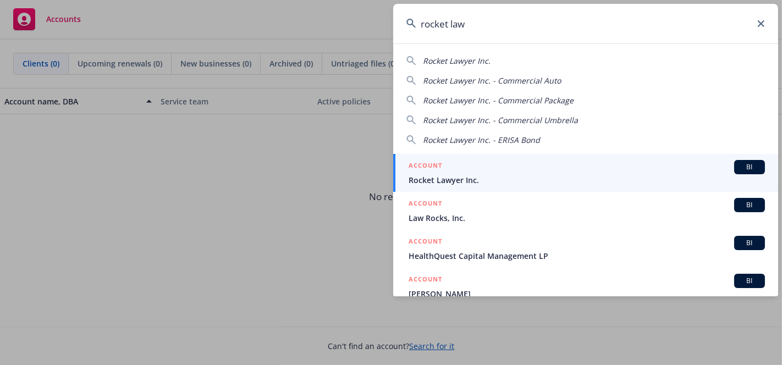 The image size is (782, 365). I want to click on span: Rocket Lawyer Inc. - Commercial Auto, so click(492, 80).